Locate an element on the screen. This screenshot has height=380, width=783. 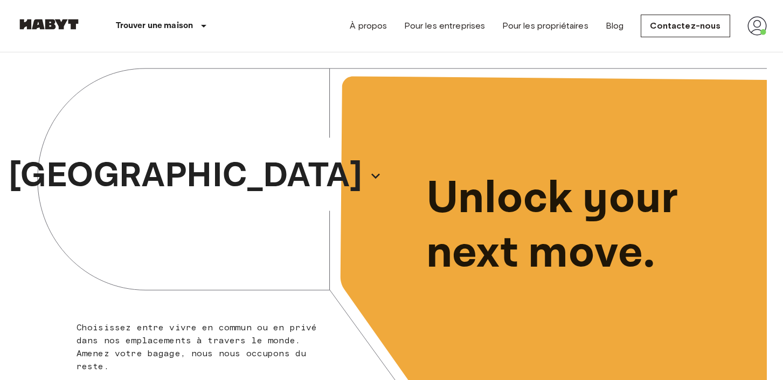
a: À propos is located at coordinates (368, 26).